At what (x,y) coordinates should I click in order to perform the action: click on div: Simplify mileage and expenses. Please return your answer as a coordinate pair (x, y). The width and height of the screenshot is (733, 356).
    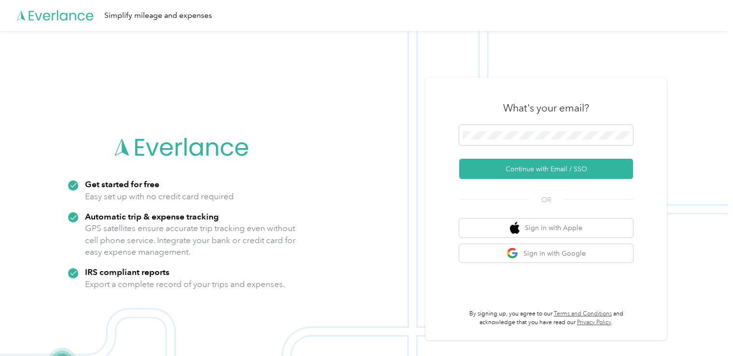
    Looking at the image, I should click on (158, 15).